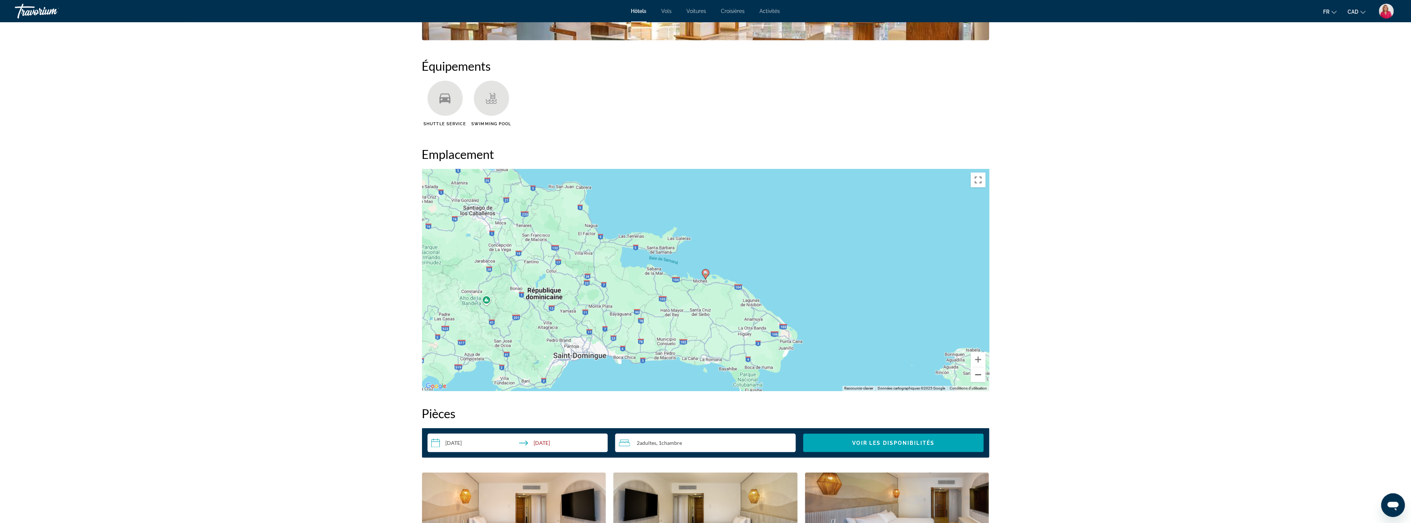 The image size is (1411, 523). Describe the element at coordinates (733, 11) in the screenshot. I see `a: Croisières` at that location.